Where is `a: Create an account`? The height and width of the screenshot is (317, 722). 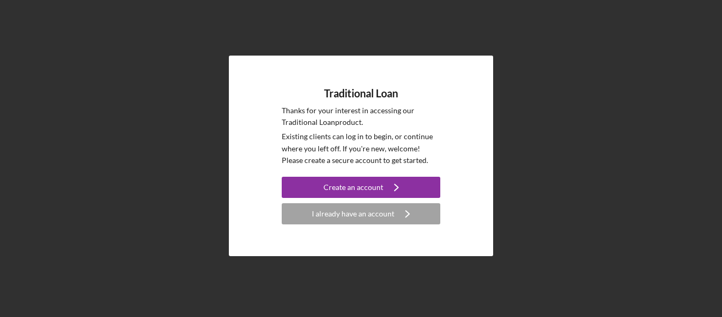 a: Create an account is located at coordinates (361, 188).